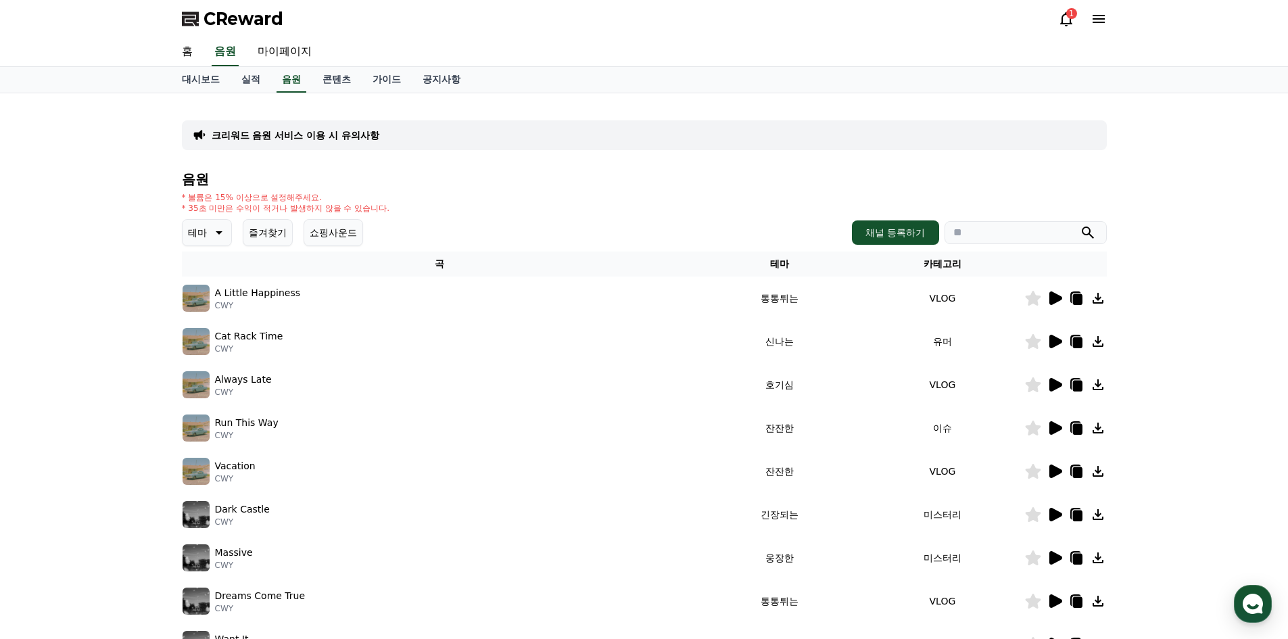 The image size is (1288, 639). Describe the element at coordinates (197, 233) in the screenshot. I see `p: 테마` at that location.